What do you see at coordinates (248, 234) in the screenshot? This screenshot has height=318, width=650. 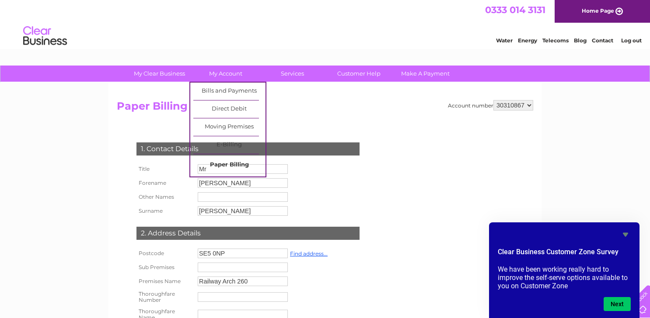 I see `div: 2. Address Details` at bounding box center [248, 234].